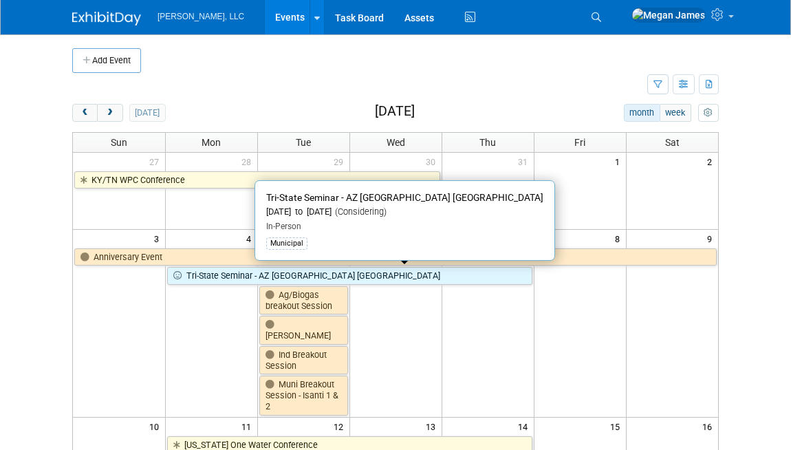  What do you see at coordinates (119, 142) in the screenshot?
I see `span: Sun` at bounding box center [119, 142].